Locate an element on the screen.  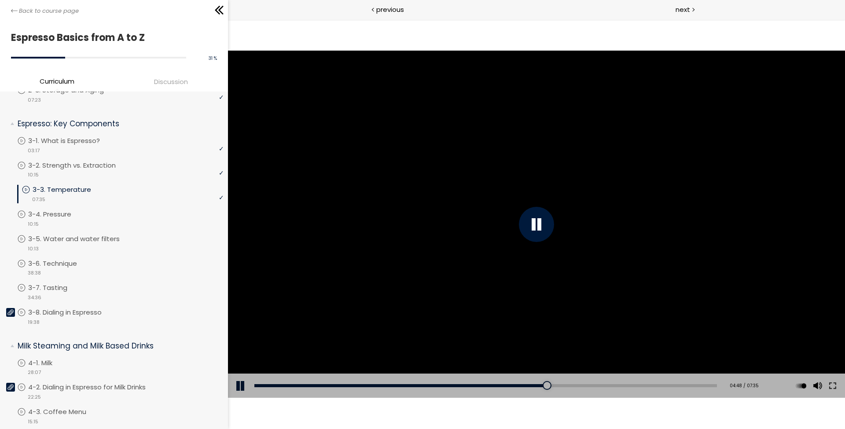
p: 3-1. What is Espresso? is located at coordinates (73, 141).